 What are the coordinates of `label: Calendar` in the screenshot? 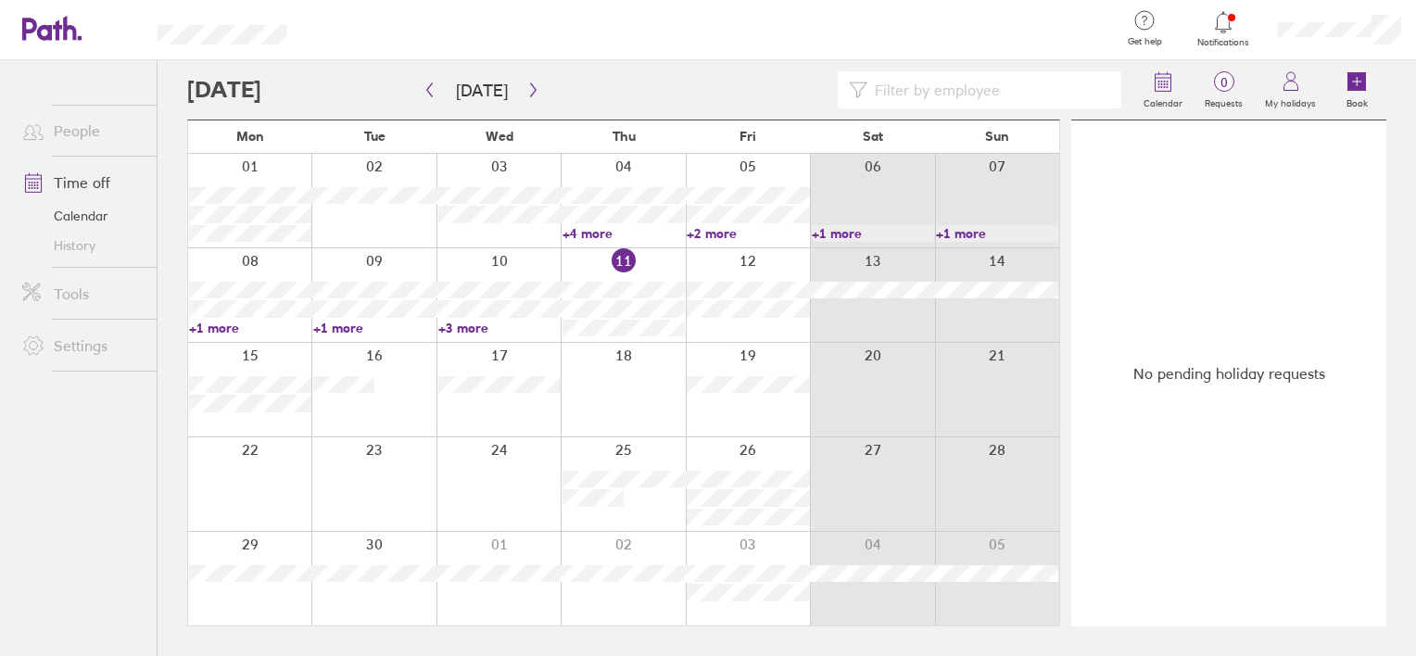 It's located at (1163, 101).